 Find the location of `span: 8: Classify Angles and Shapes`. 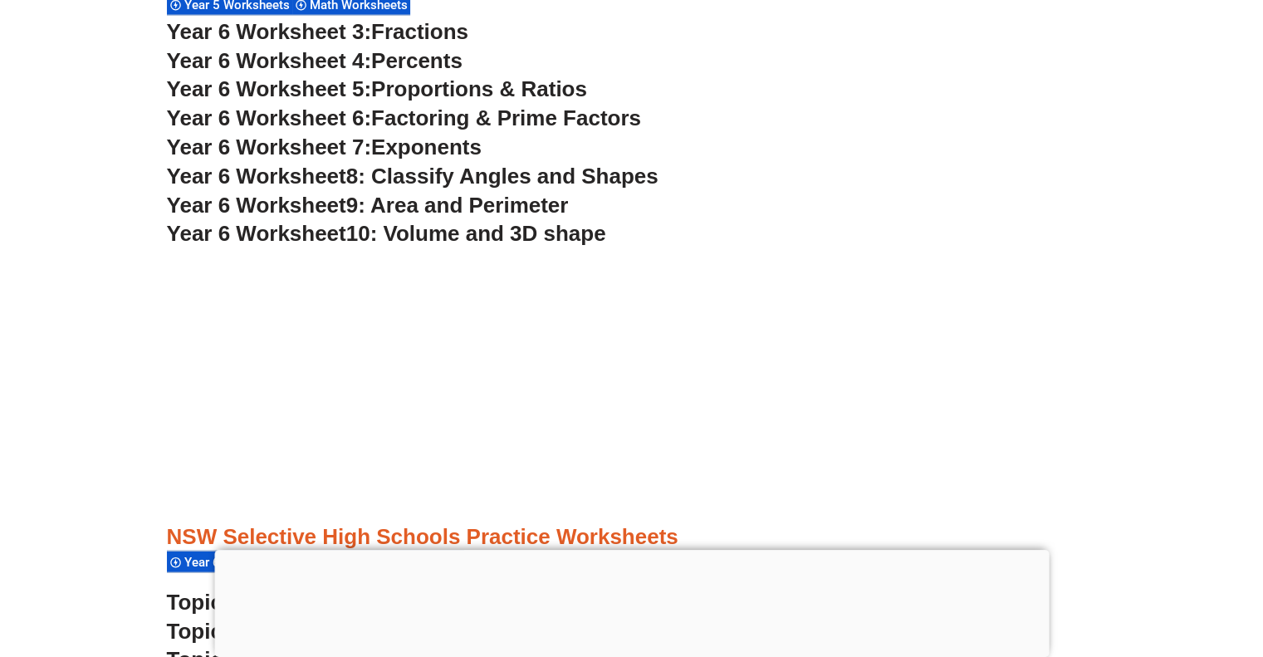

span: 8: Classify Angles and Shapes is located at coordinates (502, 176).